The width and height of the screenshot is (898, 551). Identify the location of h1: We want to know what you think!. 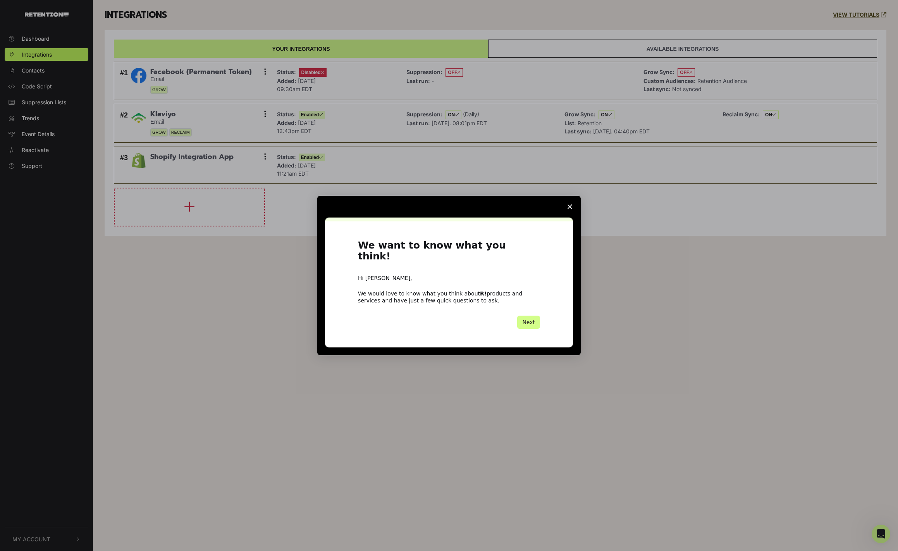
(449, 253).